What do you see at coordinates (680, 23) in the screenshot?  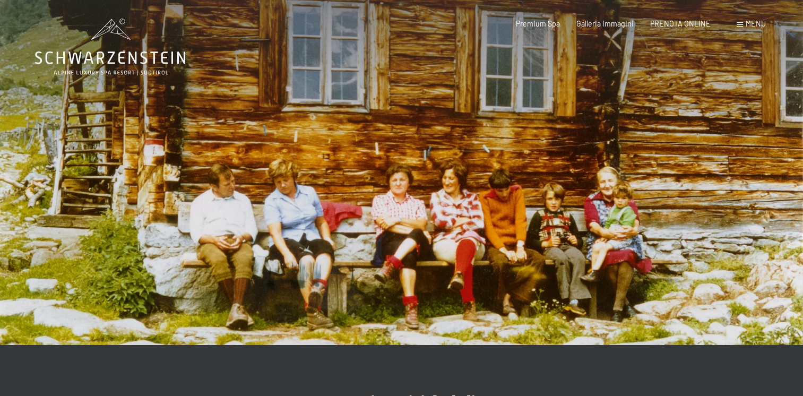 I see `a: PRENOTA ONLINE` at bounding box center [680, 23].